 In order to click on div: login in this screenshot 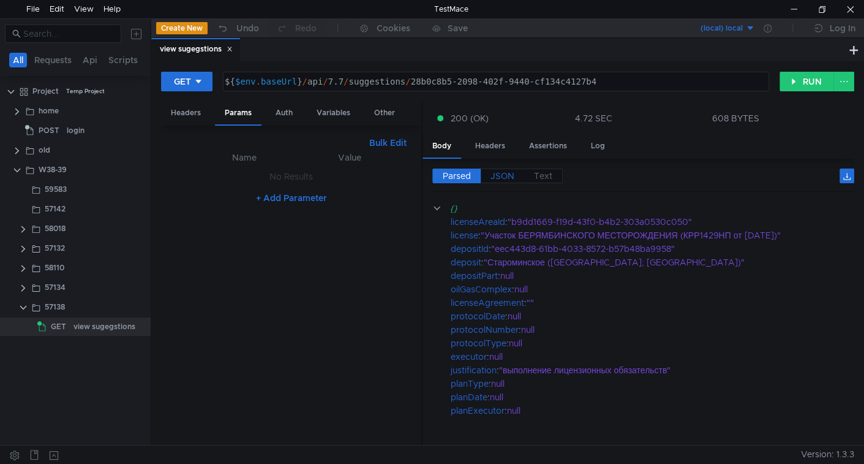, I will do `click(75, 130)`.